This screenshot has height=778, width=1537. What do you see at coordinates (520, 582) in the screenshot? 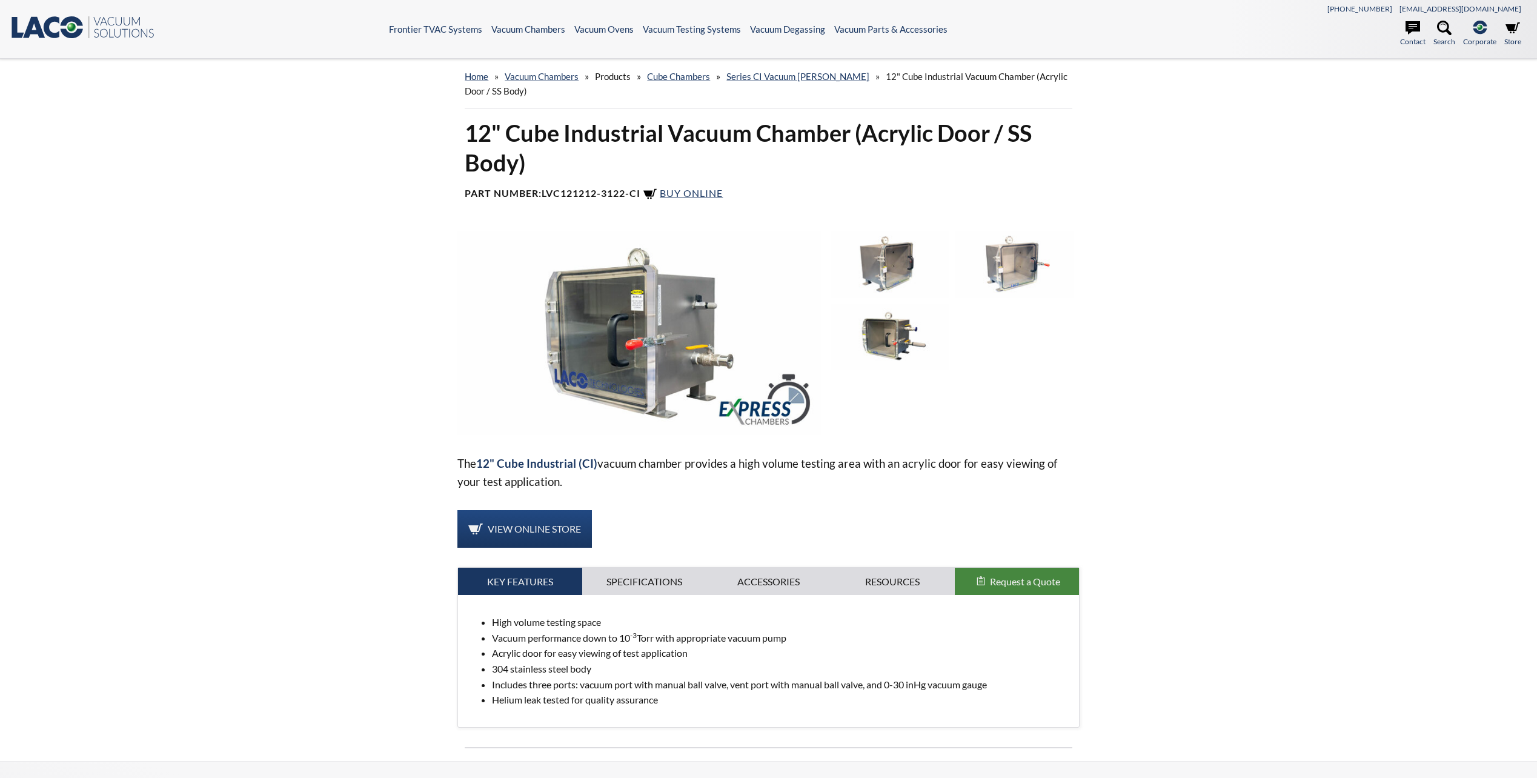
I see `a: Key Features` at bounding box center [520, 582].